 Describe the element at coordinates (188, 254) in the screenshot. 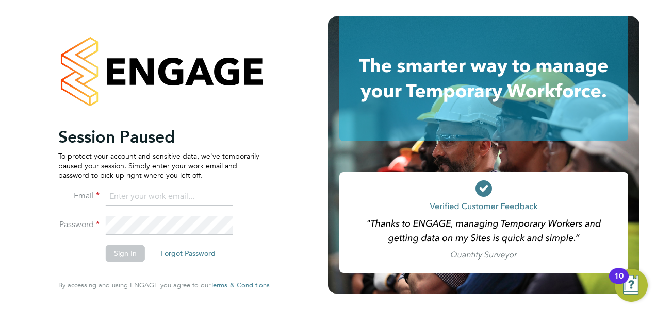

I see `button: Forgot Password` at that location.